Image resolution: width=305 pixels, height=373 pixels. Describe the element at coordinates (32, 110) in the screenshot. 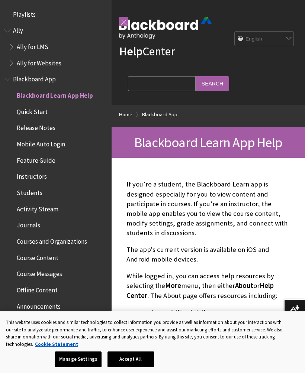

I see `span: Quick Start` at that location.